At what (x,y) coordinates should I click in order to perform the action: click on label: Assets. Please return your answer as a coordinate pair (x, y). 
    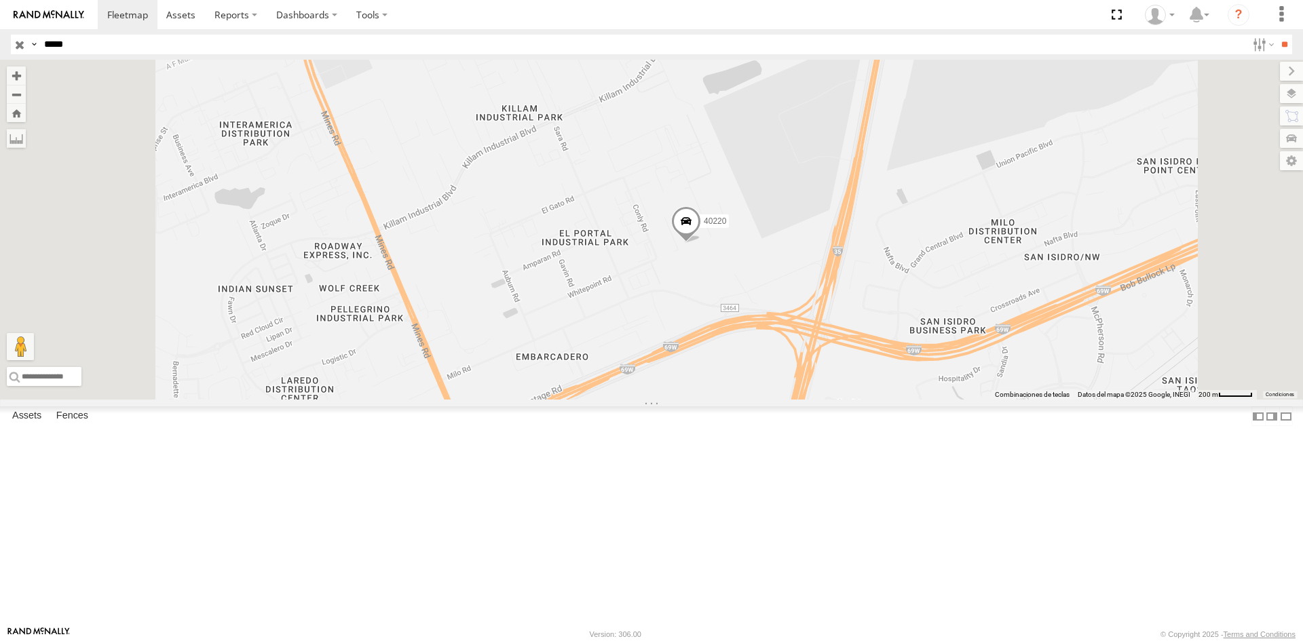
    Looking at the image, I should click on (26, 417).